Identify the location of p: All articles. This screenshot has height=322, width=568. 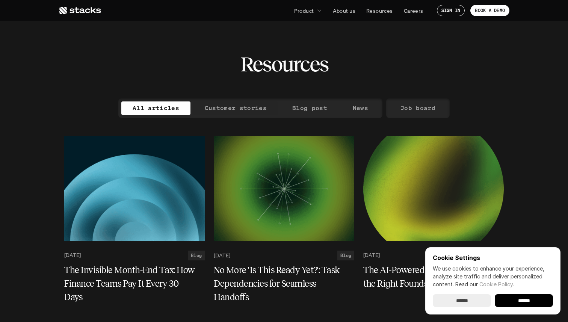
(156, 108).